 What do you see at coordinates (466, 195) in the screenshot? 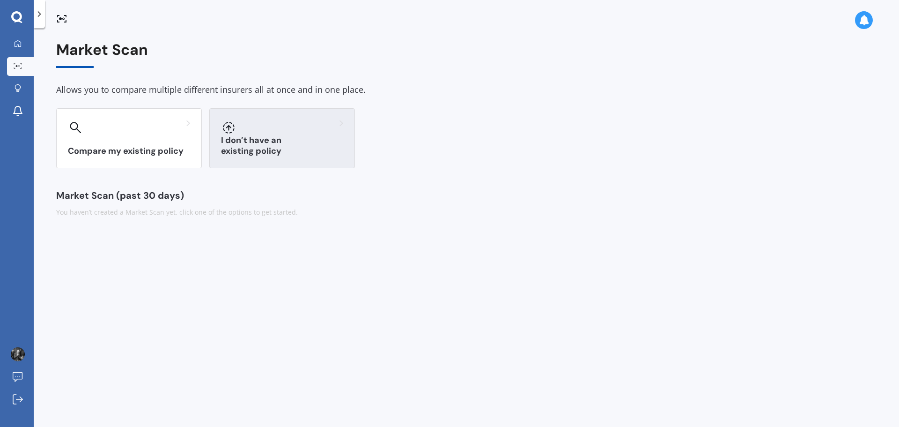
I see `div: Market Scan (past 30 days)` at bounding box center [466, 195].